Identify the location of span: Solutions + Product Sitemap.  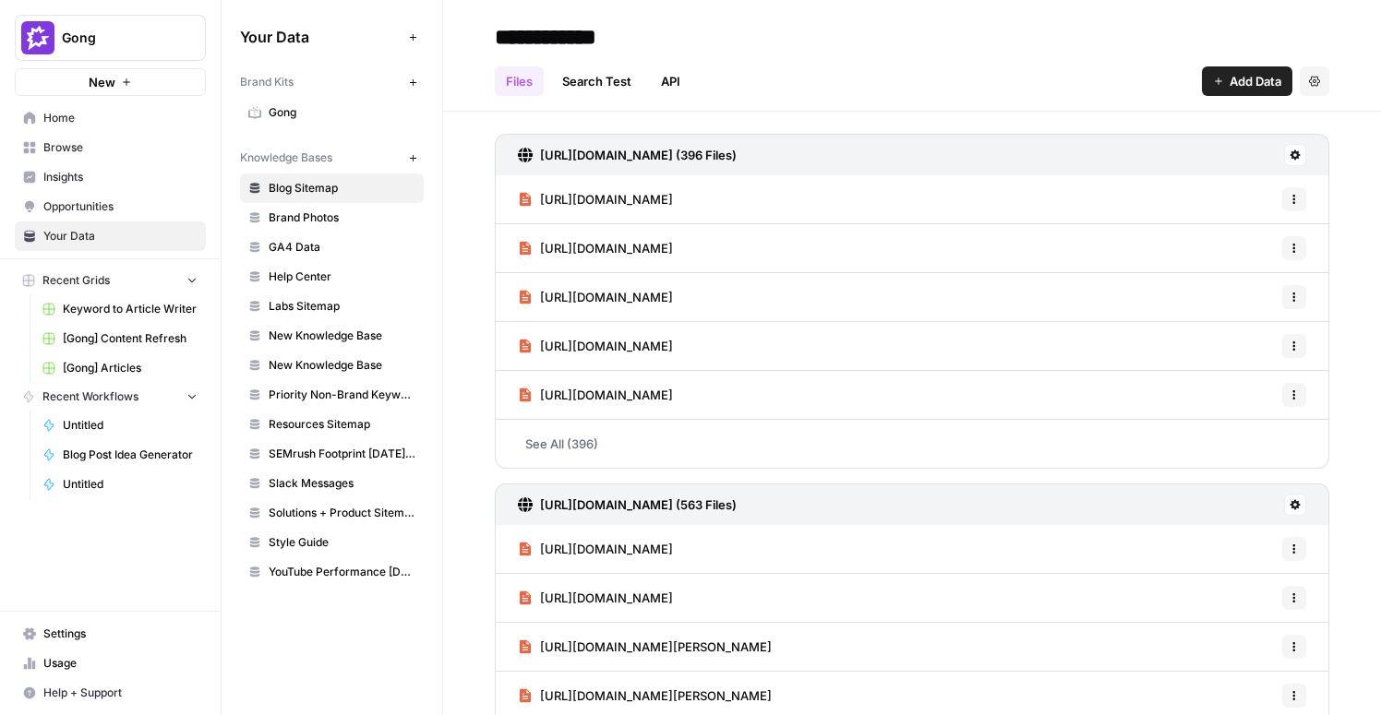
(341, 513).